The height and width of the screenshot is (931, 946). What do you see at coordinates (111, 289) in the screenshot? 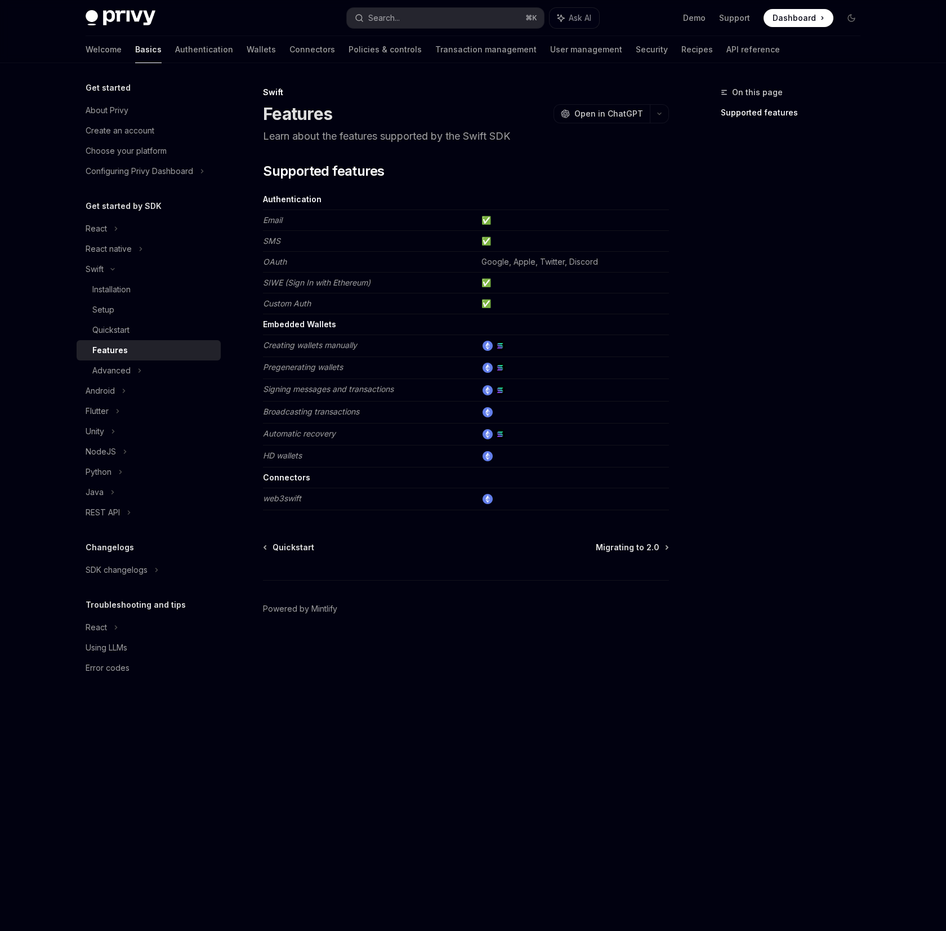
I see `div: Installation` at bounding box center [111, 289].